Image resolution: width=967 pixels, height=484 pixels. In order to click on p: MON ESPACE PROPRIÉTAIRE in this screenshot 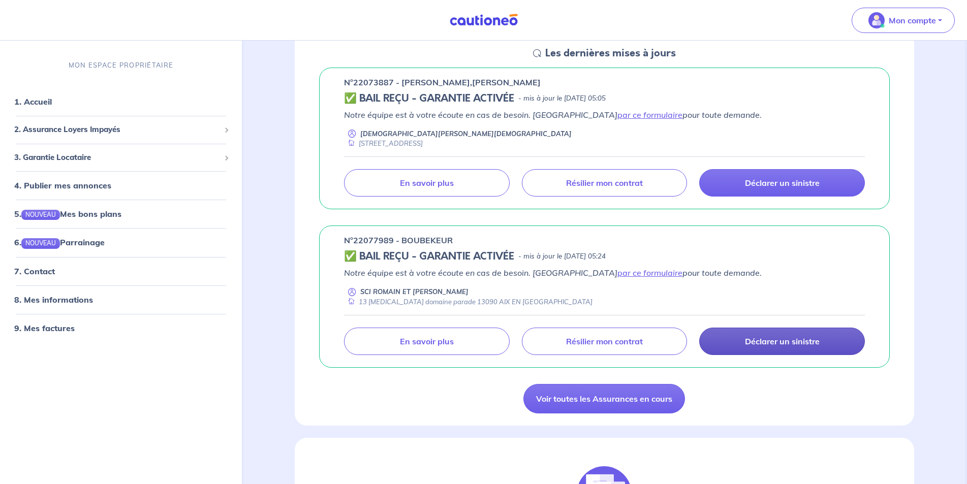, I will do `click(121, 65)`.